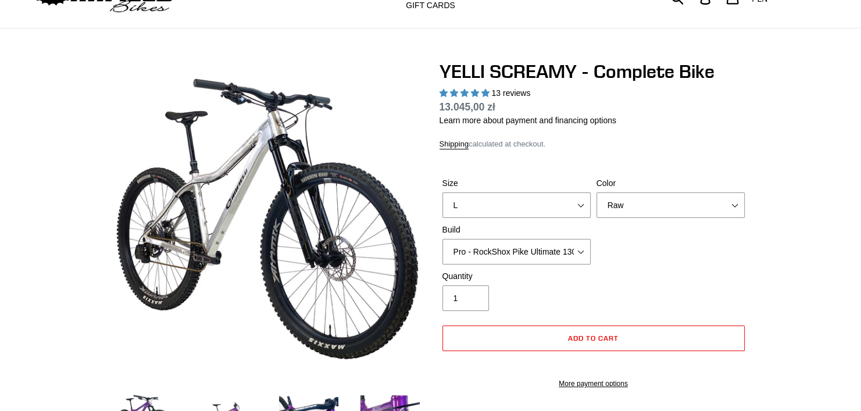  What do you see at coordinates (671, 183) in the screenshot?
I see `label: Color` at bounding box center [671, 183].